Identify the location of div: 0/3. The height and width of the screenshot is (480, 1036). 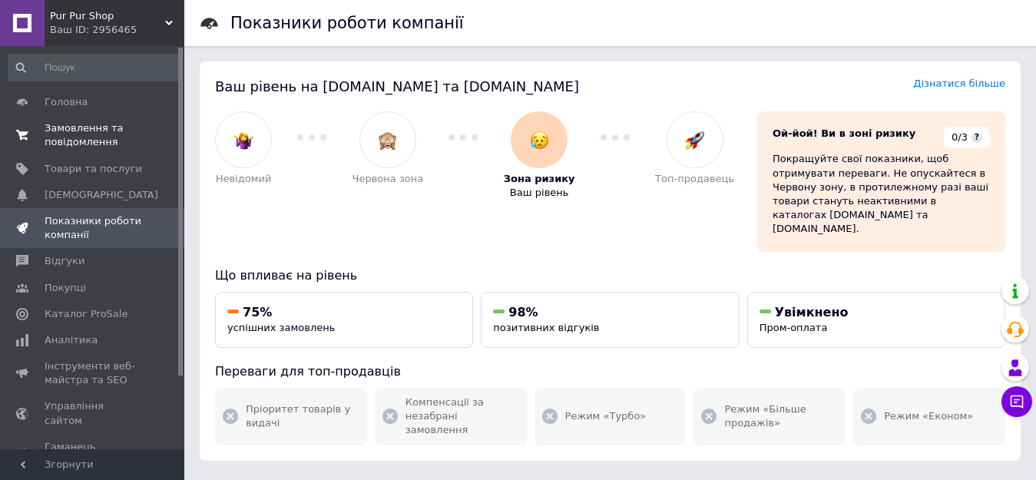
(967, 137).